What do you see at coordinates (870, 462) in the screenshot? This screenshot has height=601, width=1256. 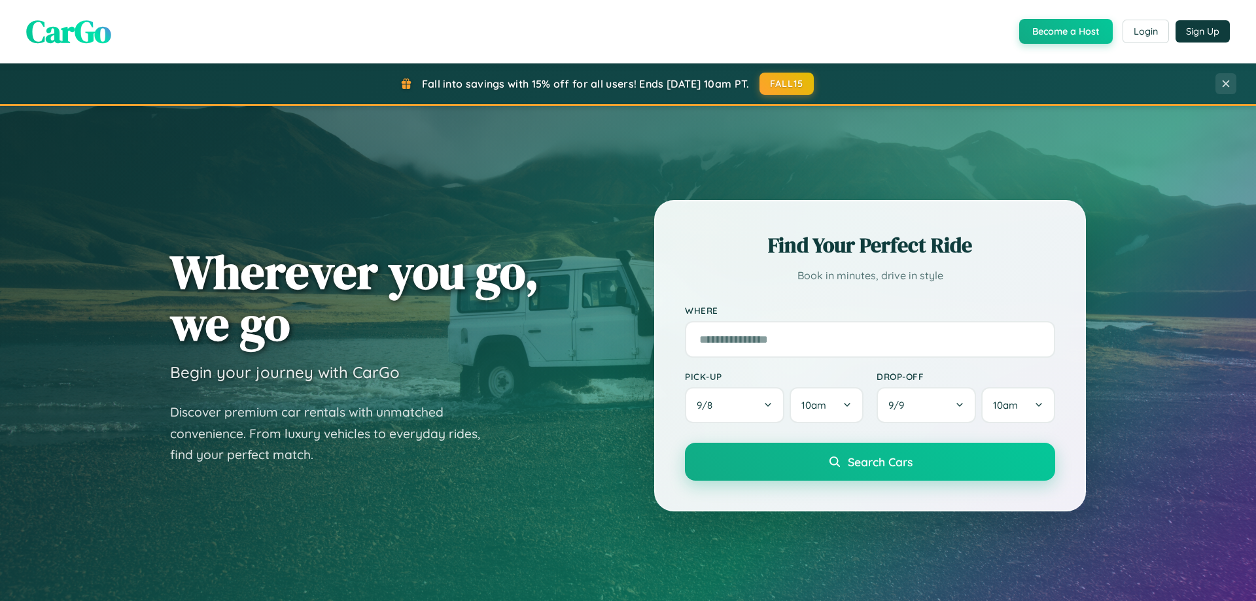 I see `button: Search Cars` at bounding box center [870, 462].